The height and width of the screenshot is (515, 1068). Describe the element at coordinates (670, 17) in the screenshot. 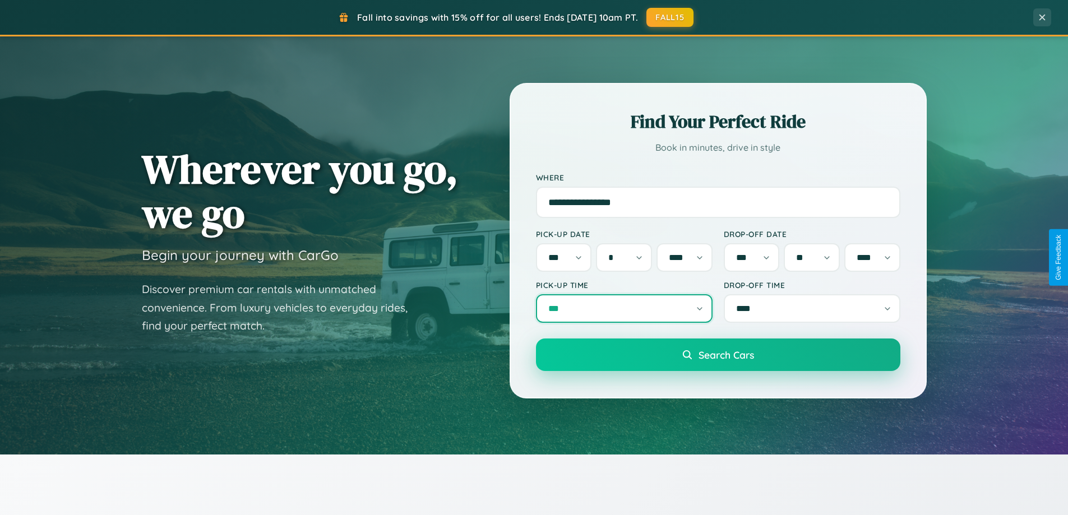

I see `button: FALL15` at that location.